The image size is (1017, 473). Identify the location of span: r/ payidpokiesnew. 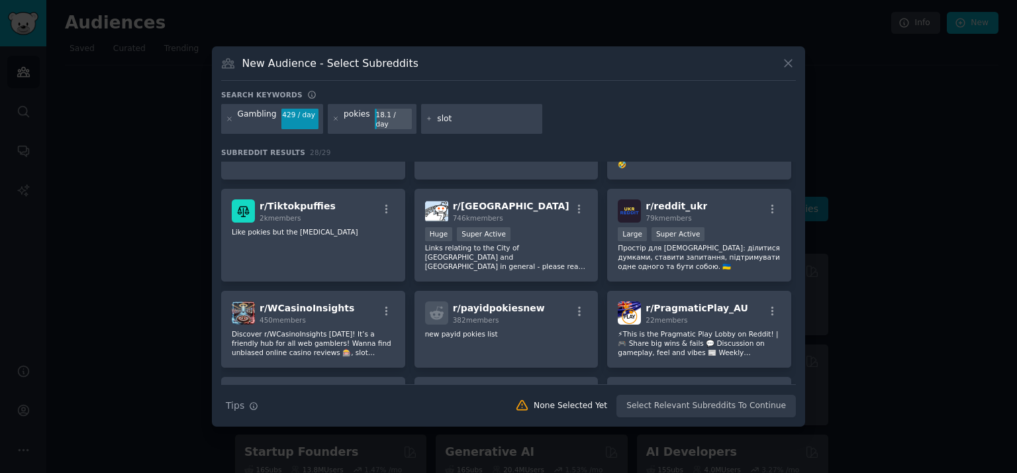
(498, 308).